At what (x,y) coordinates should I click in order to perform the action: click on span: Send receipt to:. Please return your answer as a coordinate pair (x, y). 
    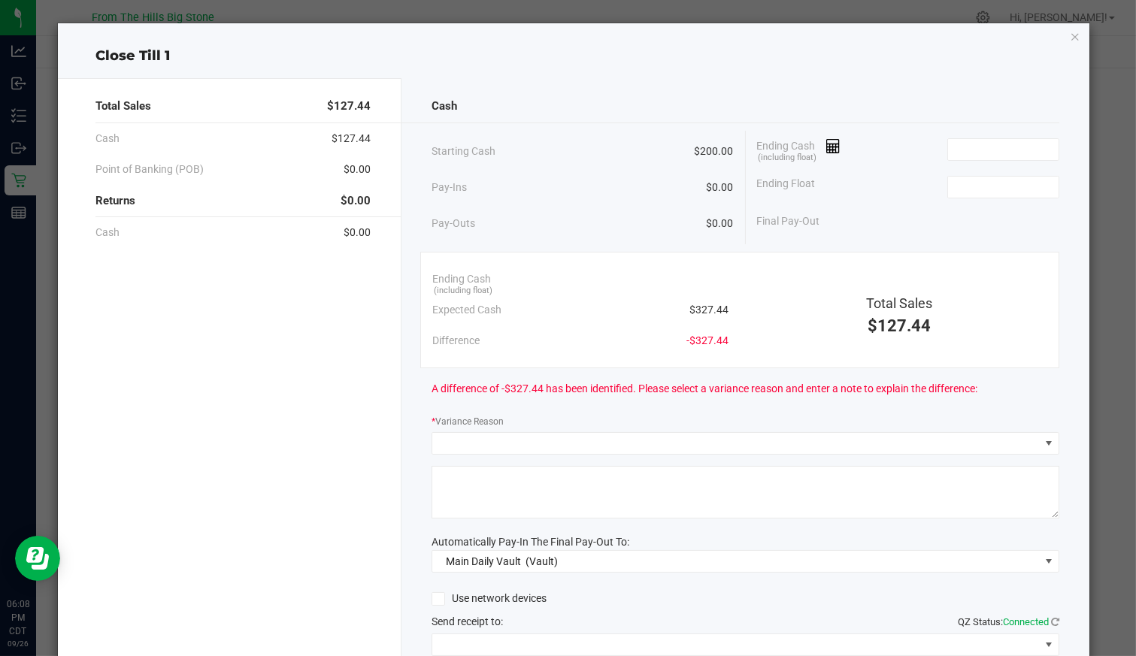
    Looking at the image, I should click on (467, 622).